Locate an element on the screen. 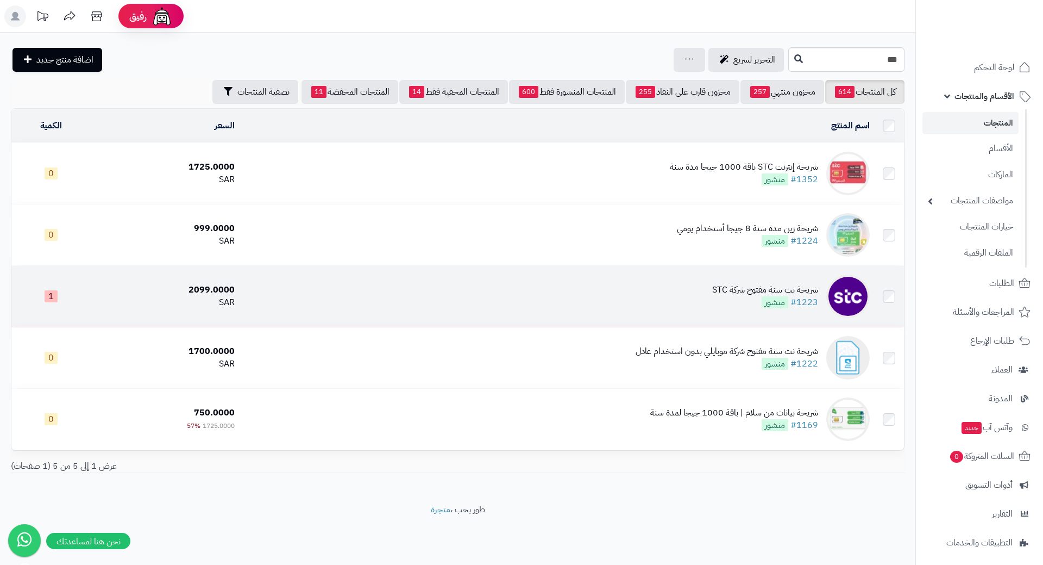  span: 255 is located at coordinates (646, 92).